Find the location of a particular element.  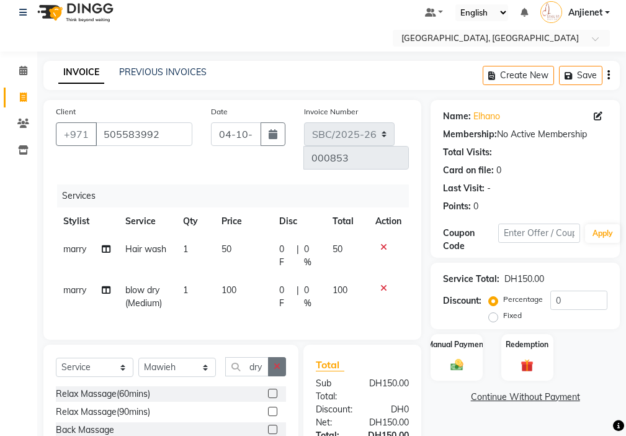

a: PREVIOUS INVOICES is located at coordinates (163, 72).